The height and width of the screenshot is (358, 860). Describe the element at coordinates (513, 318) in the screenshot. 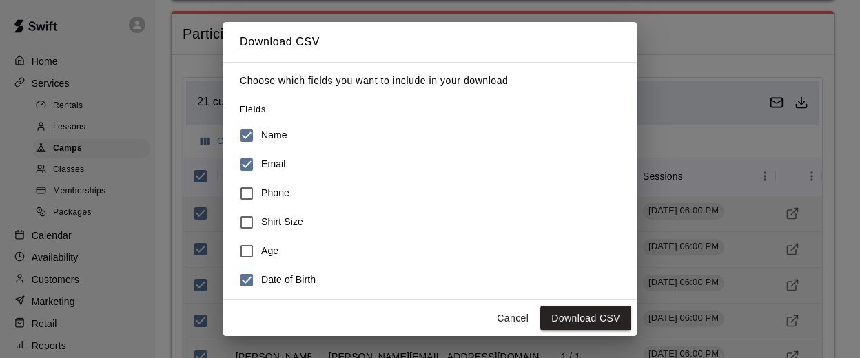

I see `button: Cancel` at that location.